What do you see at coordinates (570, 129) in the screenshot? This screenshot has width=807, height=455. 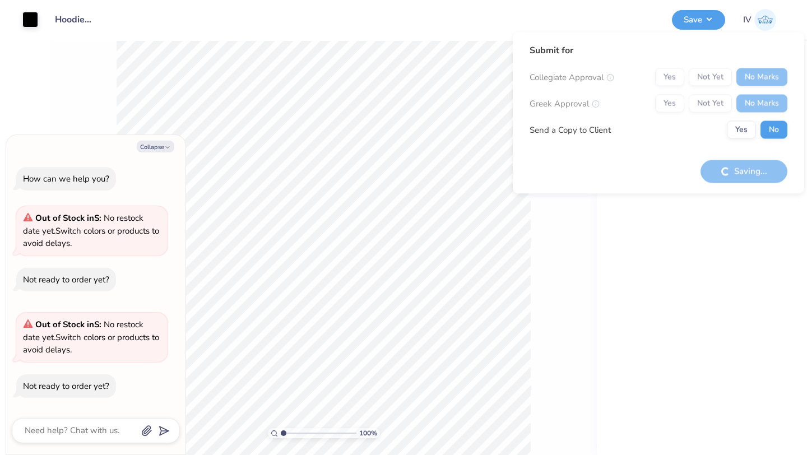 I see `div: Send a Copy to Client` at bounding box center [570, 129].